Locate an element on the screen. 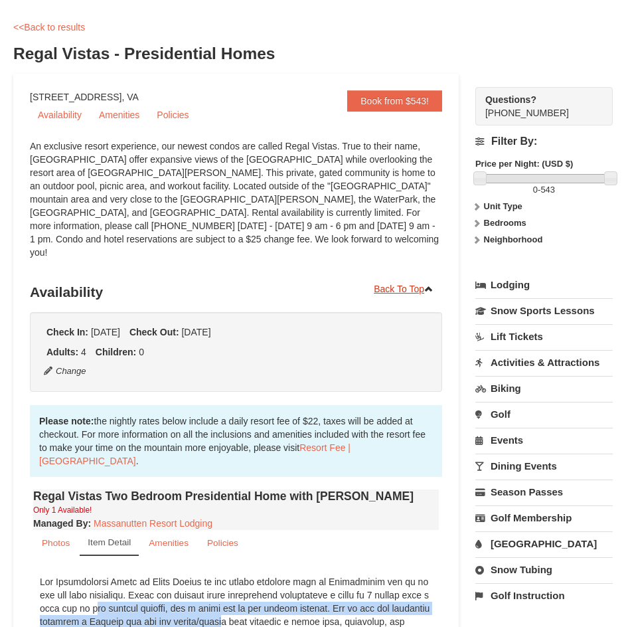  strong: Please note: is located at coordinates (66, 421).